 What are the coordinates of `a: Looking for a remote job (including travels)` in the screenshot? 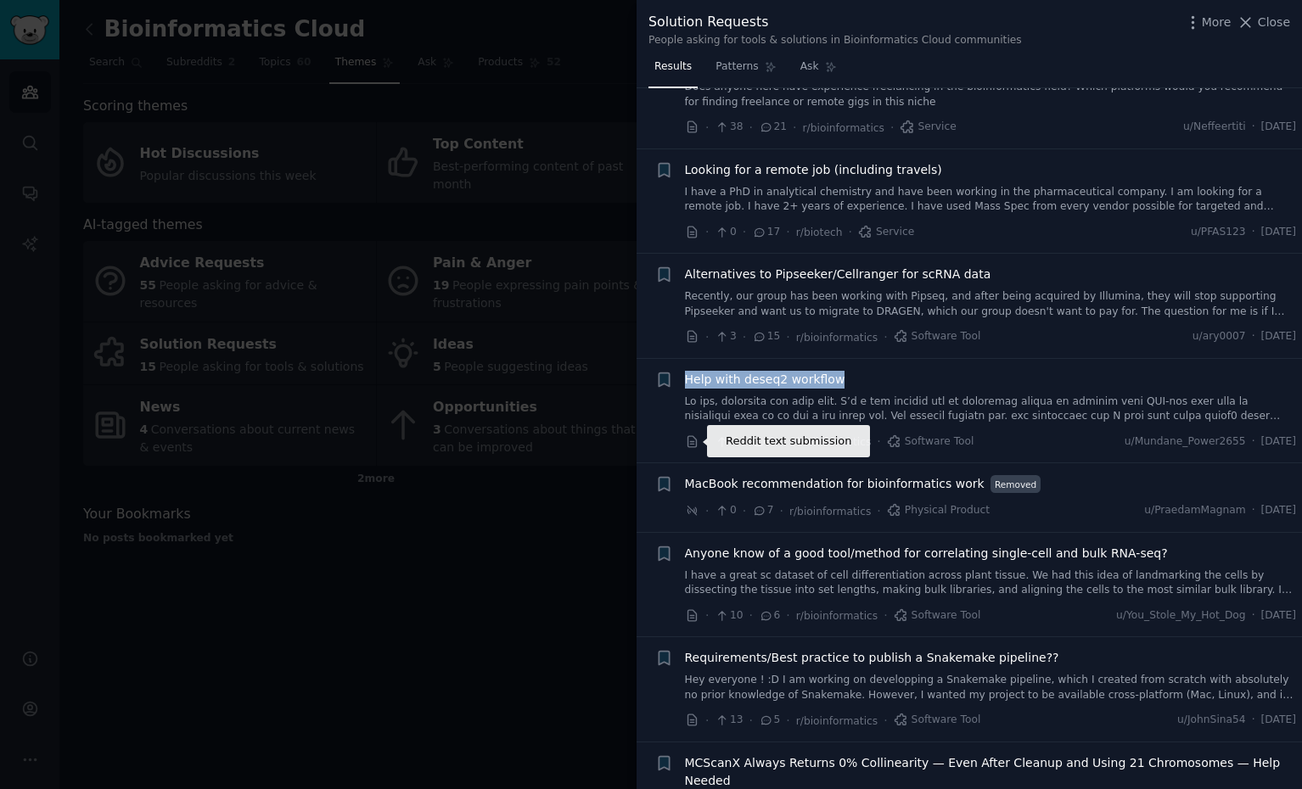 It's located at (813, 170).